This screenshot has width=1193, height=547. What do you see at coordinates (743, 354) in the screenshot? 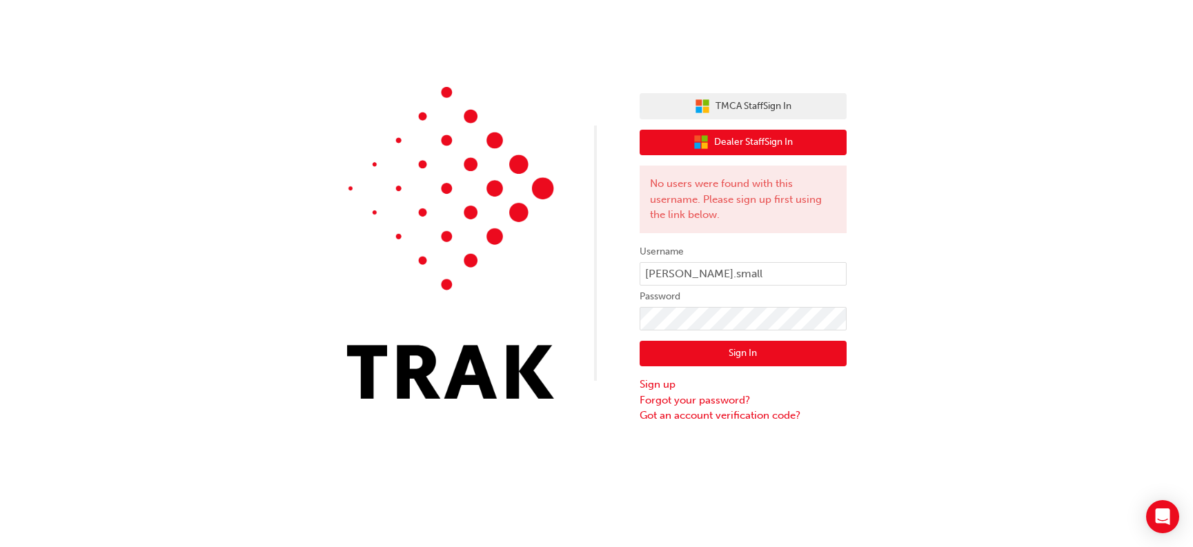
I see `button: Sign In` at bounding box center [743, 354].